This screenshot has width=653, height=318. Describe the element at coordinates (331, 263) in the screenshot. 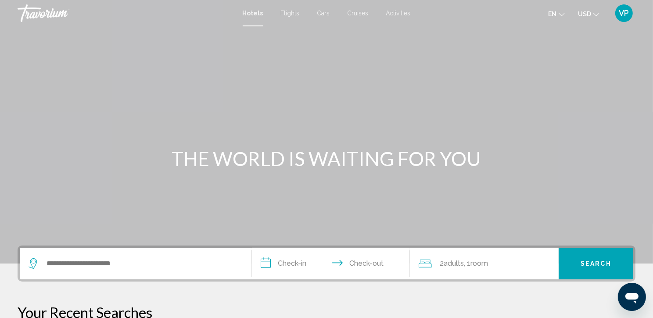

I see `button: Check in and out dates` at that location.